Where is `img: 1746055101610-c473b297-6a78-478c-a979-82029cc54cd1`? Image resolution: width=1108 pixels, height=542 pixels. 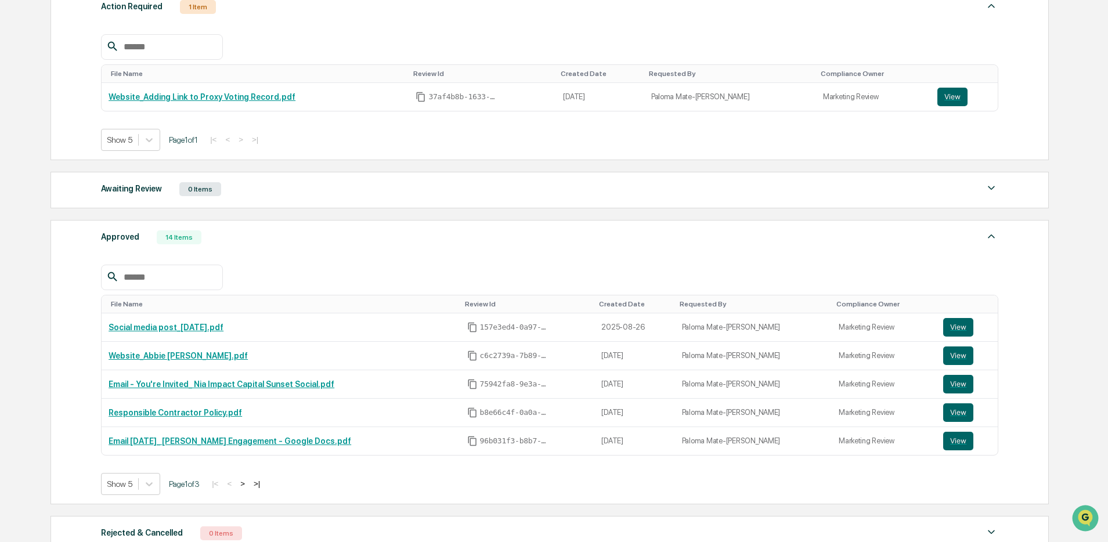 img: 1746055101610-c473b297-6a78-478c-a979-82029cc54cd1 is located at coordinates (22, 99).